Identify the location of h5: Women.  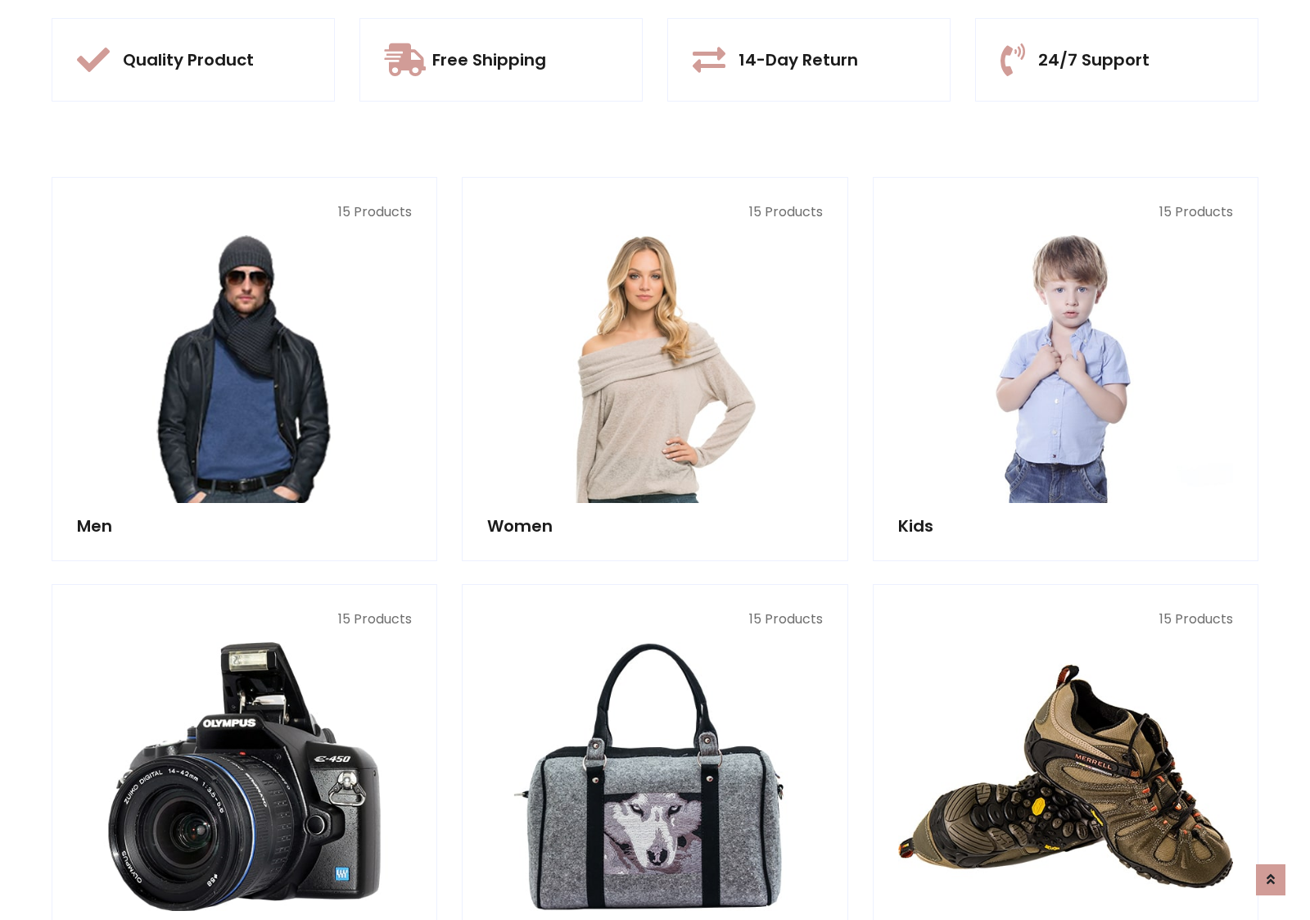
(654, 526).